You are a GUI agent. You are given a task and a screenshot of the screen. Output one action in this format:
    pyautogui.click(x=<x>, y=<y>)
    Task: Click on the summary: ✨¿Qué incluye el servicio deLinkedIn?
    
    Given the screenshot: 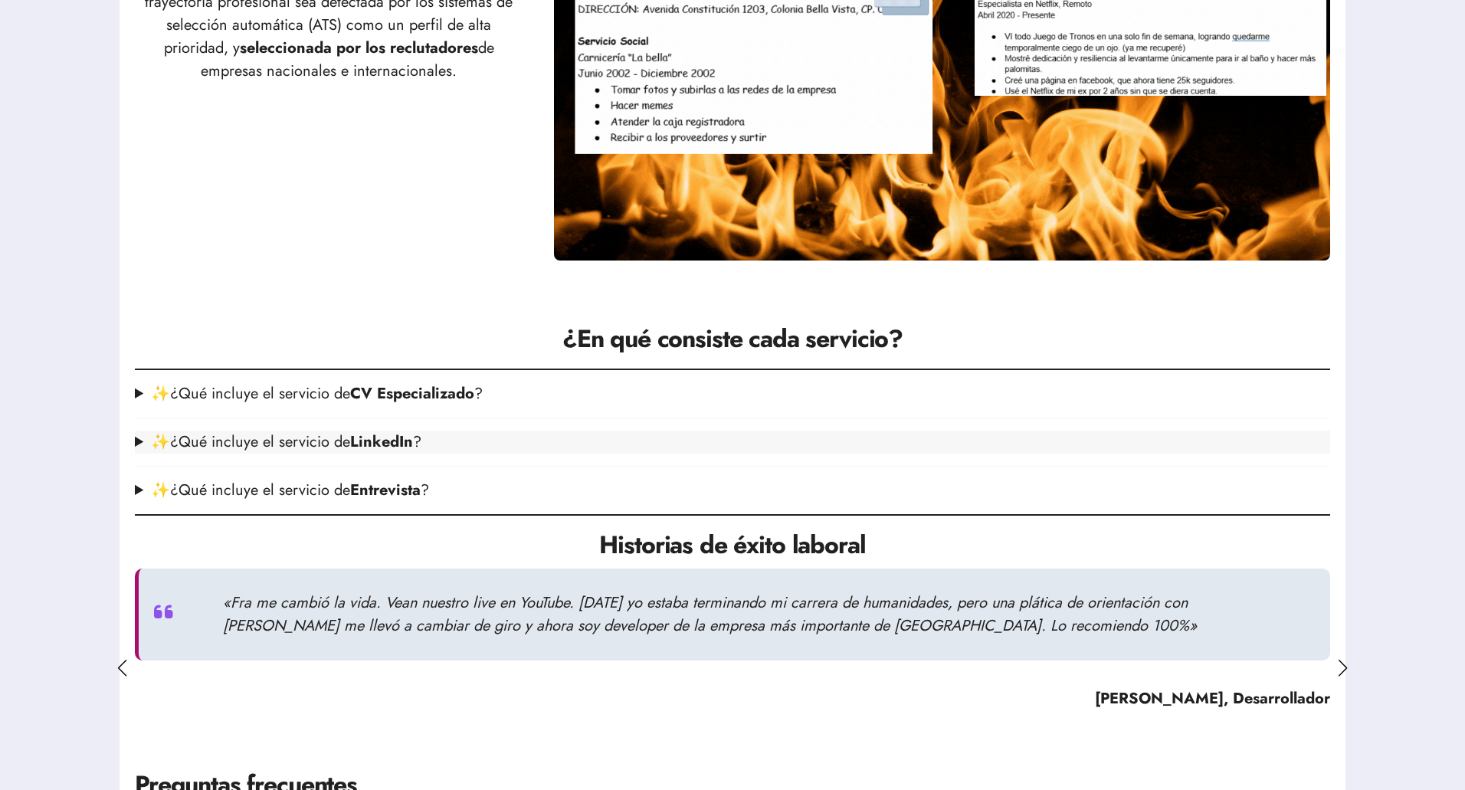 What is the action you would take?
    pyautogui.click(x=733, y=442)
    